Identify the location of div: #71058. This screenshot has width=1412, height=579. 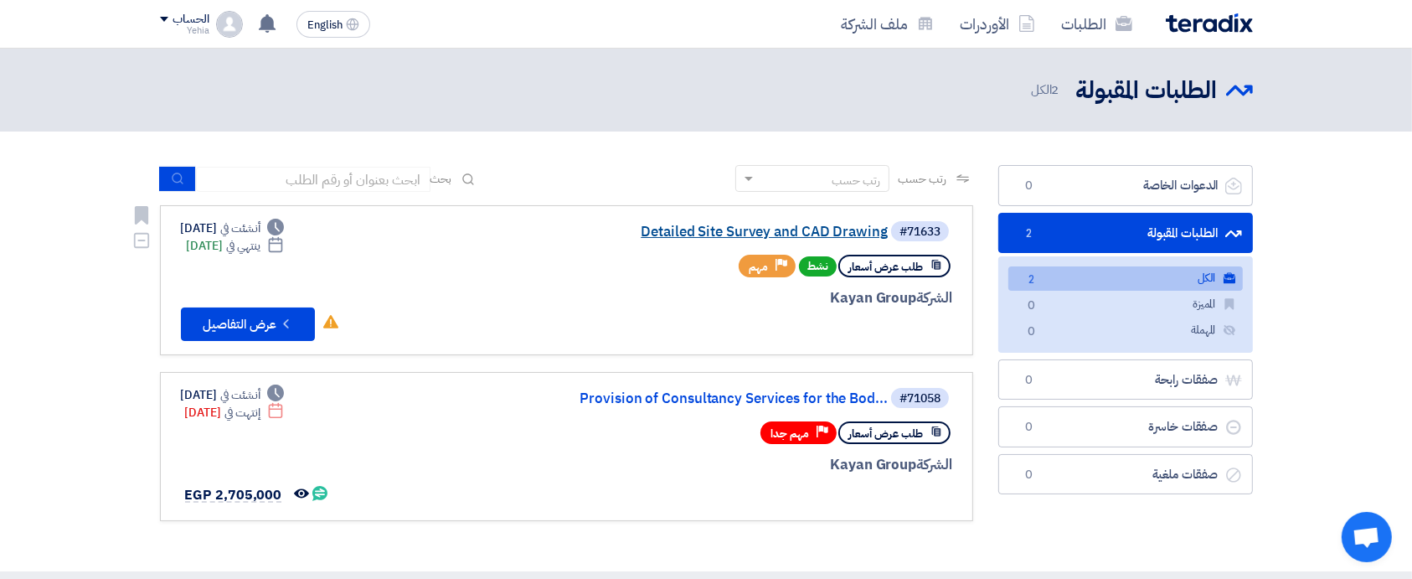
(919, 399).